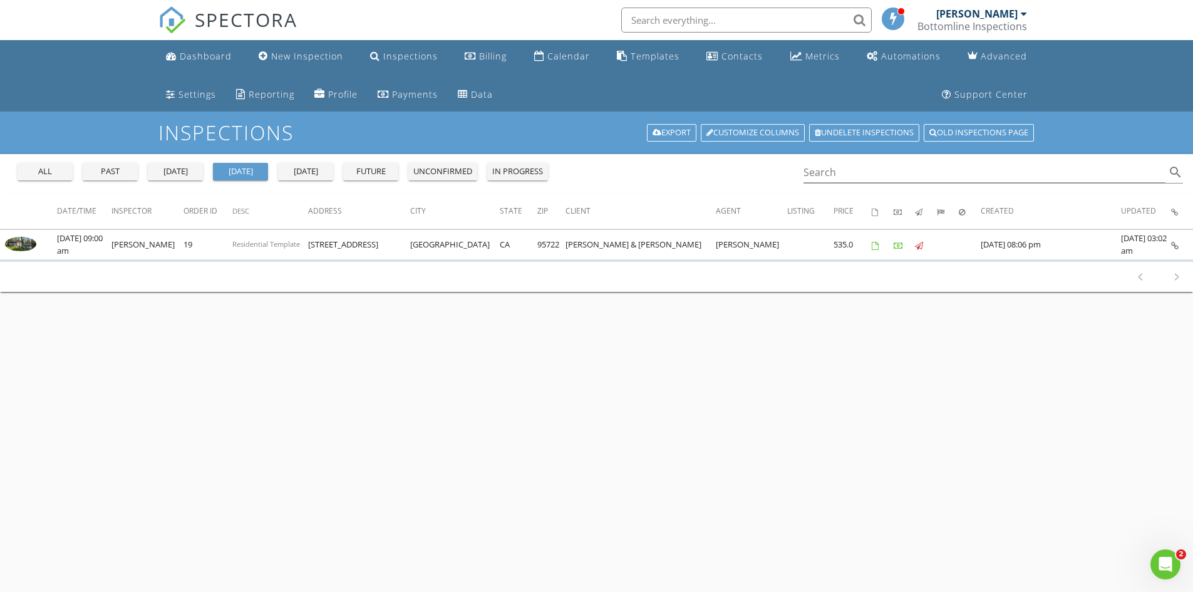 Image resolution: width=1193 pixels, height=592 pixels. Describe the element at coordinates (199, 56) in the screenshot. I see `a: Dashboard` at that location.